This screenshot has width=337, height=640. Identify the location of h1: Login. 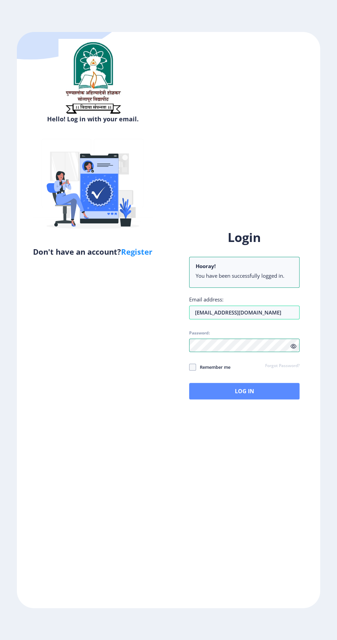
(244, 238).